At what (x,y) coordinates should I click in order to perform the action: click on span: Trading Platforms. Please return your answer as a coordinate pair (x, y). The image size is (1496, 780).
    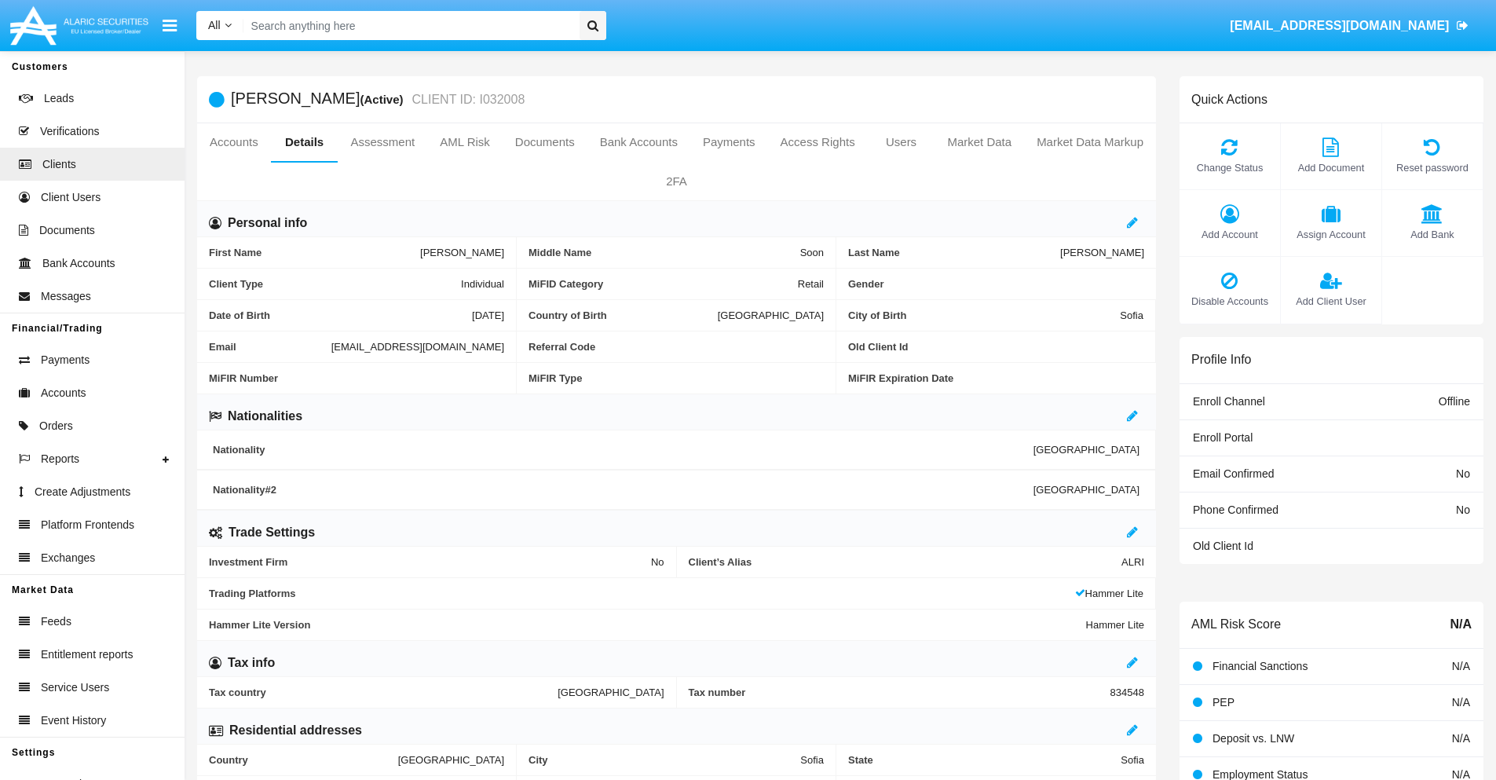
    Looking at the image, I should click on (642, 593).